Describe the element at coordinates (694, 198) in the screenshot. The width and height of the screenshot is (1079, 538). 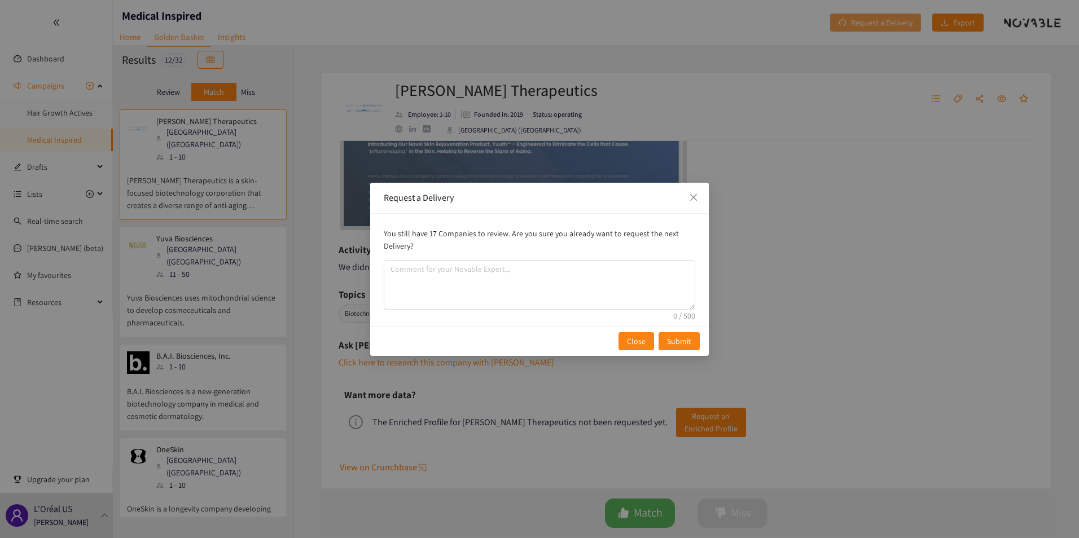
I see `span: close` at that location.